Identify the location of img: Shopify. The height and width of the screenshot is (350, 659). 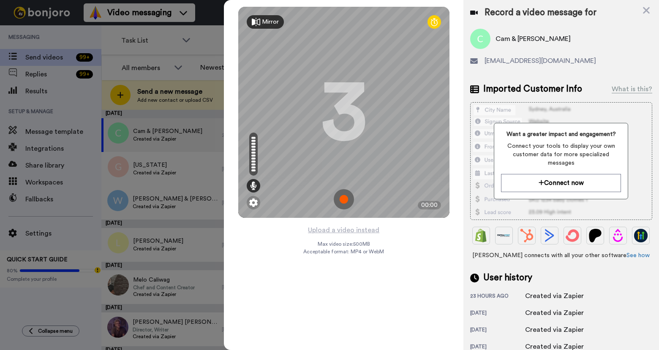
(481, 236).